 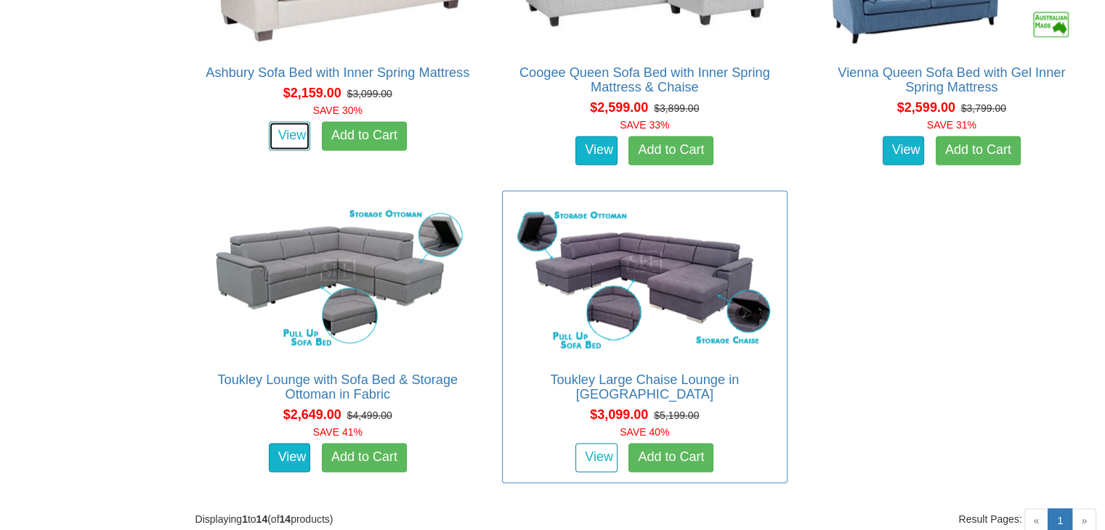 I want to click on span: $2,649.00, so click(x=312, y=415).